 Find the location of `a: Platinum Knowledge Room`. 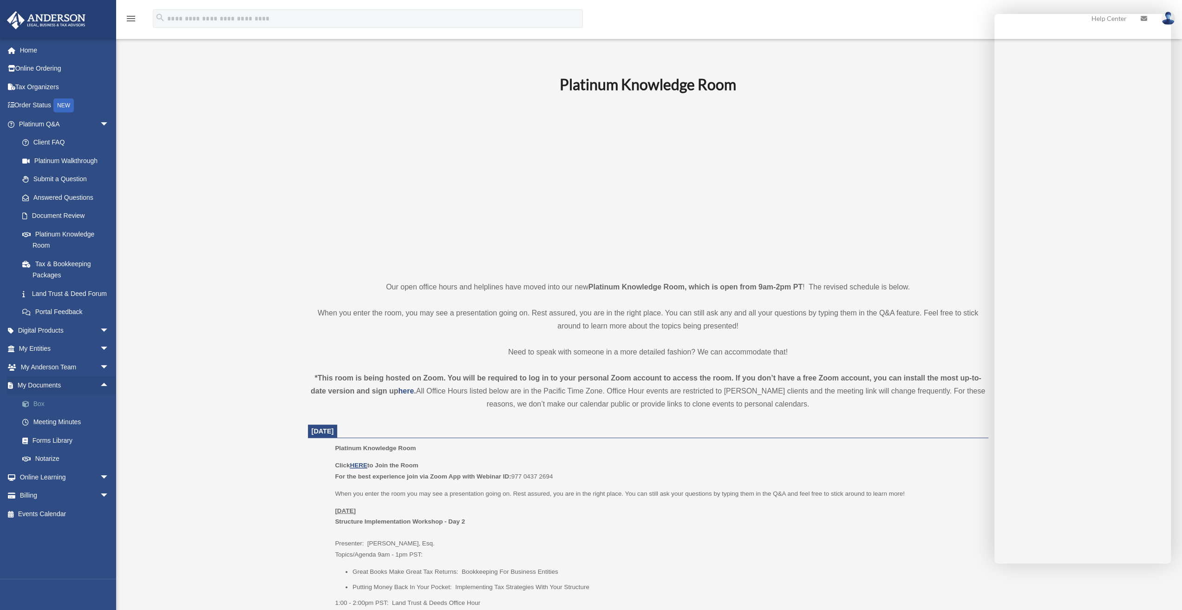

a: Platinum Knowledge Room is located at coordinates (65, 240).